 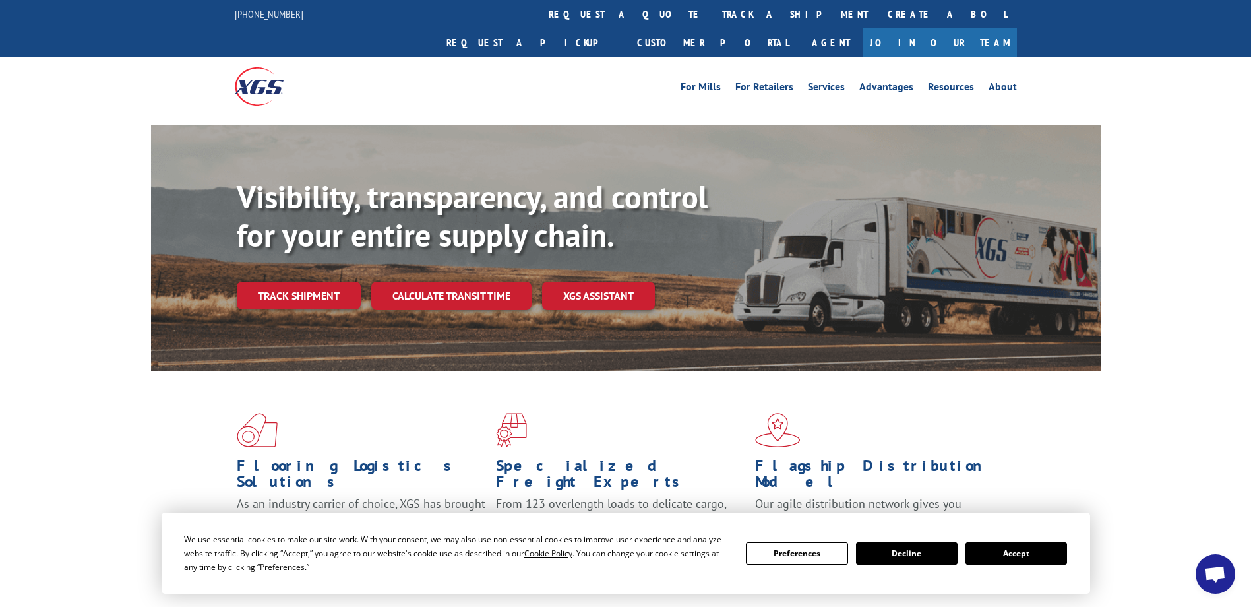 I want to click on a: Resources, so click(x=951, y=89).